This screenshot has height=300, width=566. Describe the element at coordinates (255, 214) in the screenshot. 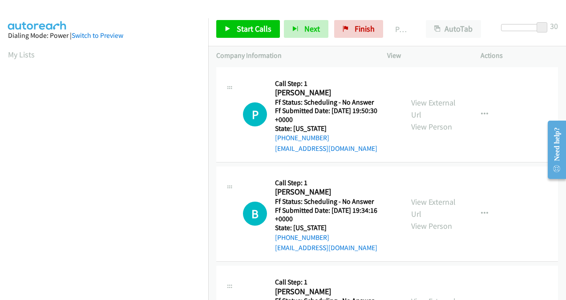

I see `h1: B` at that location.